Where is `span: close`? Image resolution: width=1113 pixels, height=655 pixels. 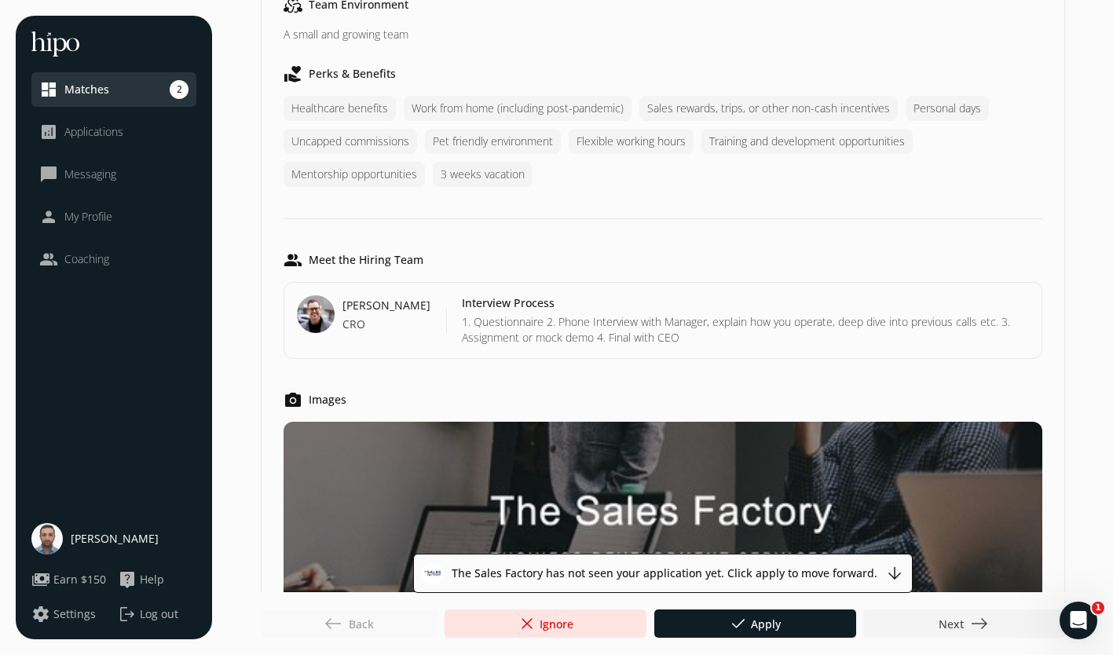
span: close is located at coordinates (527, 624).